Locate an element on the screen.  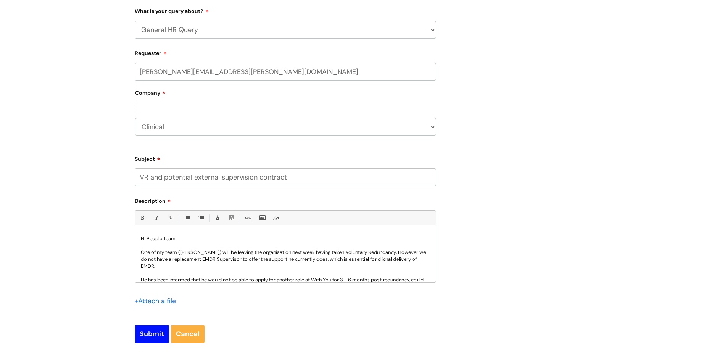
div: Attach a file is located at coordinates (158, 301).